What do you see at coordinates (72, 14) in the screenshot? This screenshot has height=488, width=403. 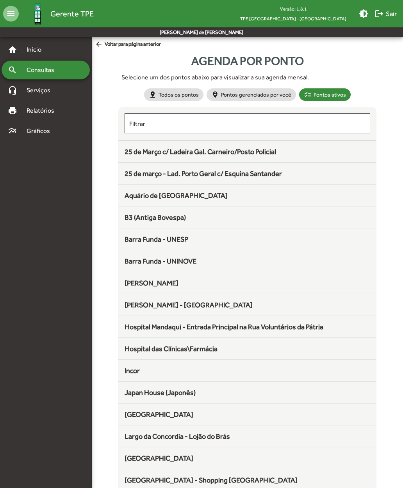 I see `span: Gerente TPE` at bounding box center [72, 14].